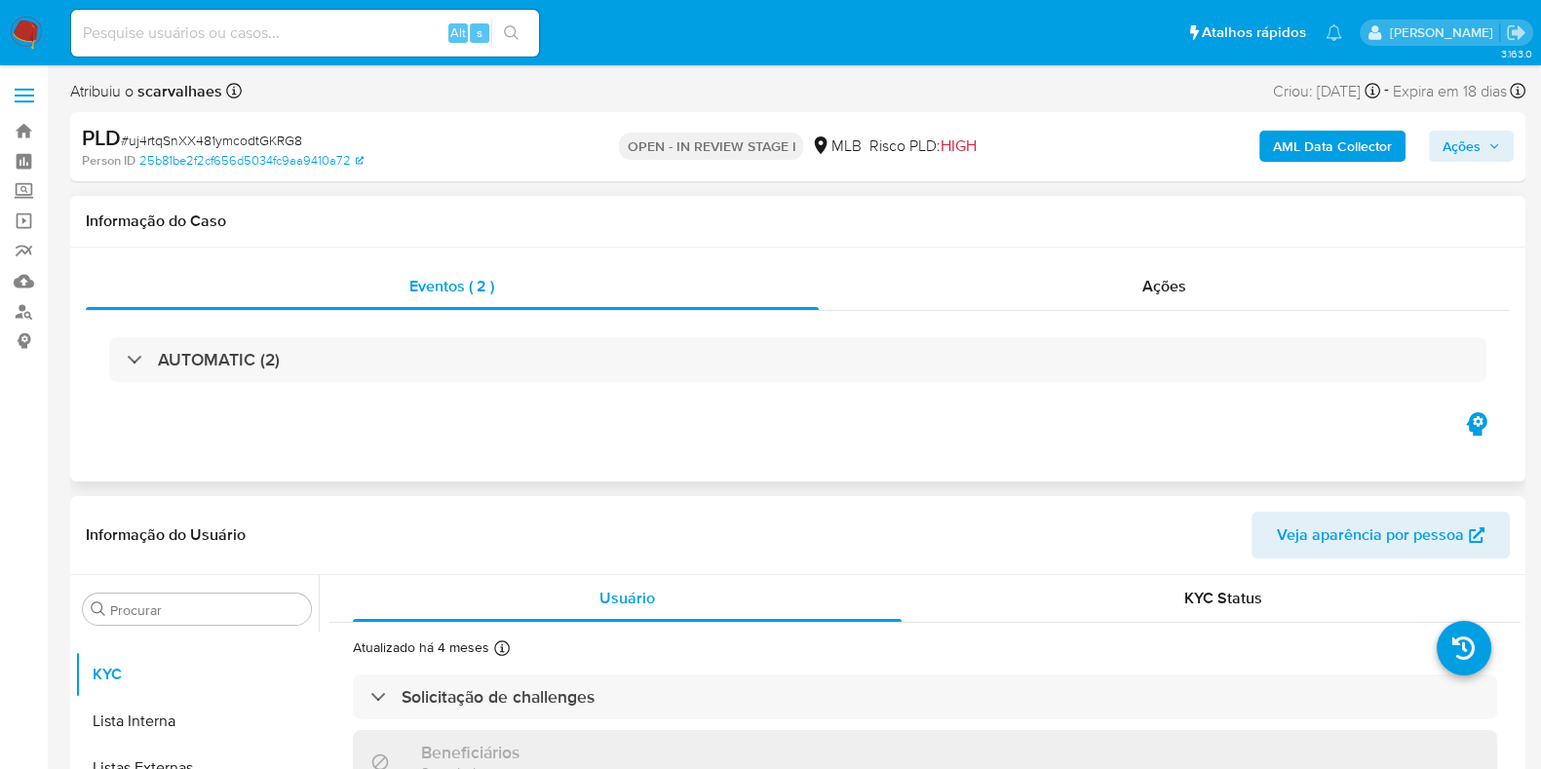 The height and width of the screenshot is (769, 1541). Describe the element at coordinates (798, 360) in the screenshot. I see `div: AUTOMATIC (2)` at that location.